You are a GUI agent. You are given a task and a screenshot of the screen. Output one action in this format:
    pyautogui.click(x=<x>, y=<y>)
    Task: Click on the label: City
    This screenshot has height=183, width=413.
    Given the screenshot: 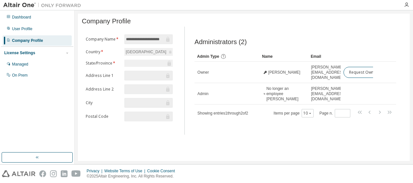 What is the action you would take?
    pyautogui.click(x=103, y=103)
    